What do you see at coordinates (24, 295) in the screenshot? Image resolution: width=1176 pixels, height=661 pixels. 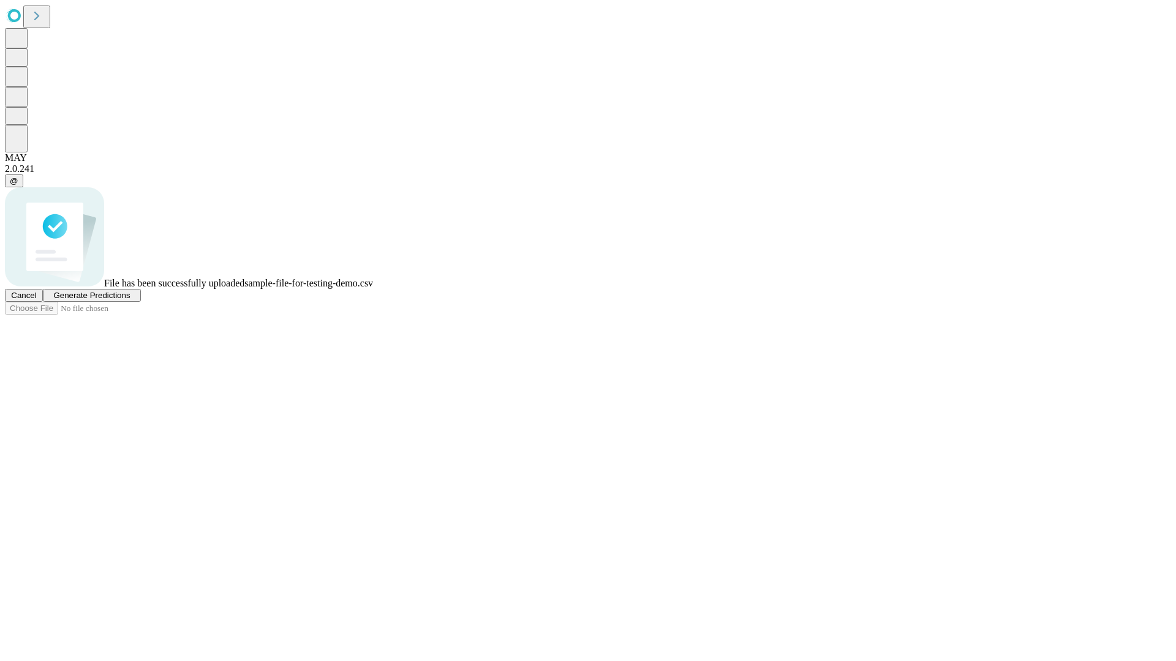 I see `button: Cancel` at bounding box center [24, 295].